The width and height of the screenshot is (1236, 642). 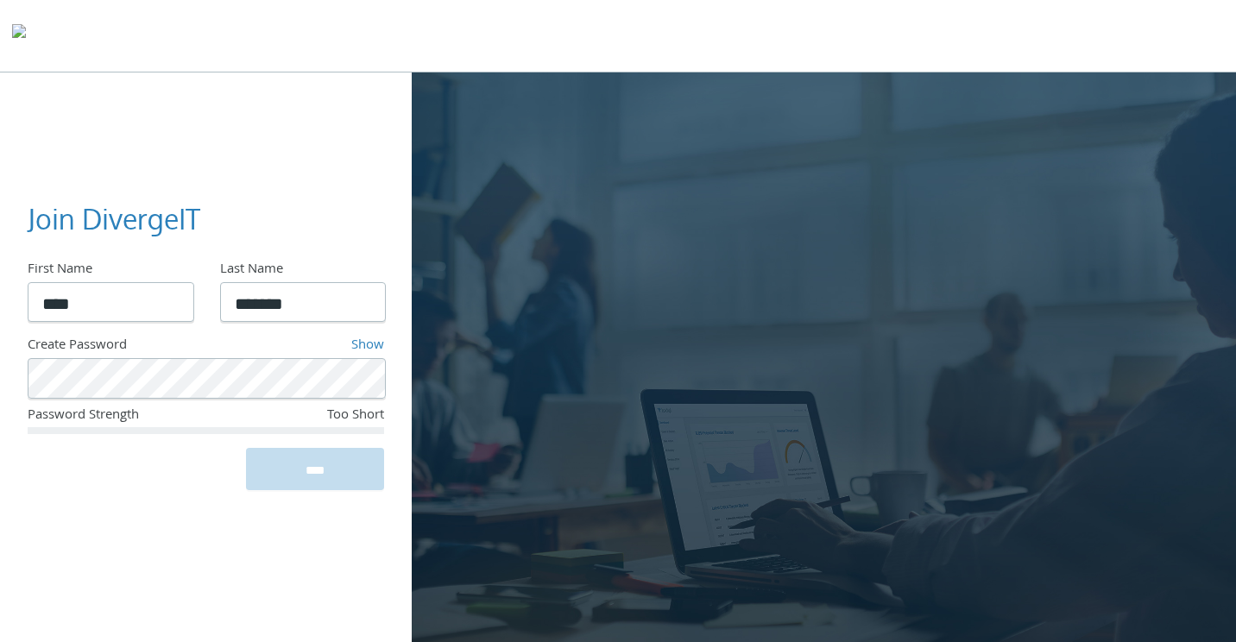 I want to click on h3: Join DivergeIT, so click(x=198, y=219).